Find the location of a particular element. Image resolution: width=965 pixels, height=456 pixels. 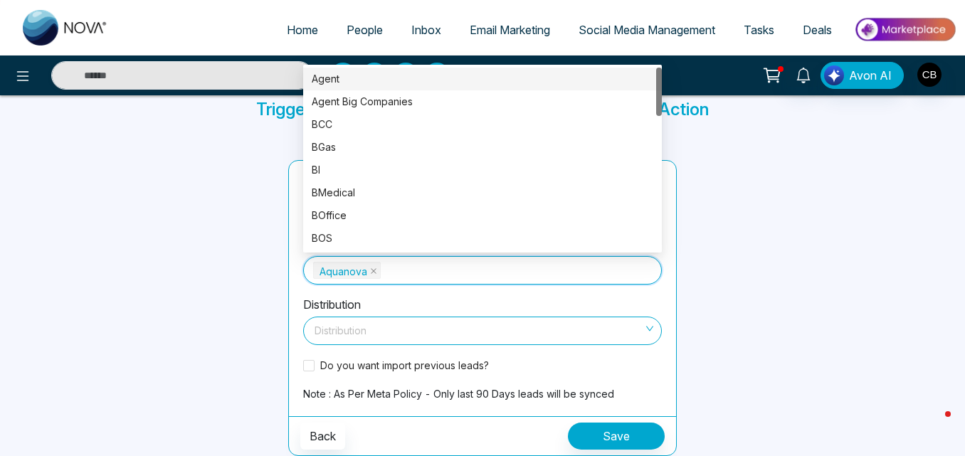

div: BI is located at coordinates (482, 170).